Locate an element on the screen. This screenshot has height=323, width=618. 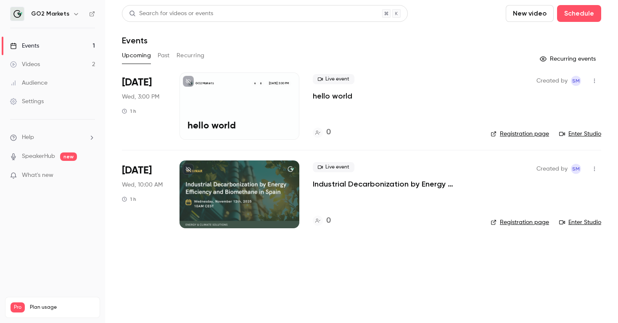
button: Past is located at coordinates (164, 56).